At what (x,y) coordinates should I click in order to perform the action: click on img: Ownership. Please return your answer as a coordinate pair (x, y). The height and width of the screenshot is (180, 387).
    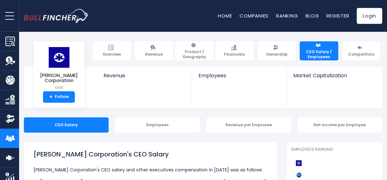
    Looking at the image, I should click on (10, 119).